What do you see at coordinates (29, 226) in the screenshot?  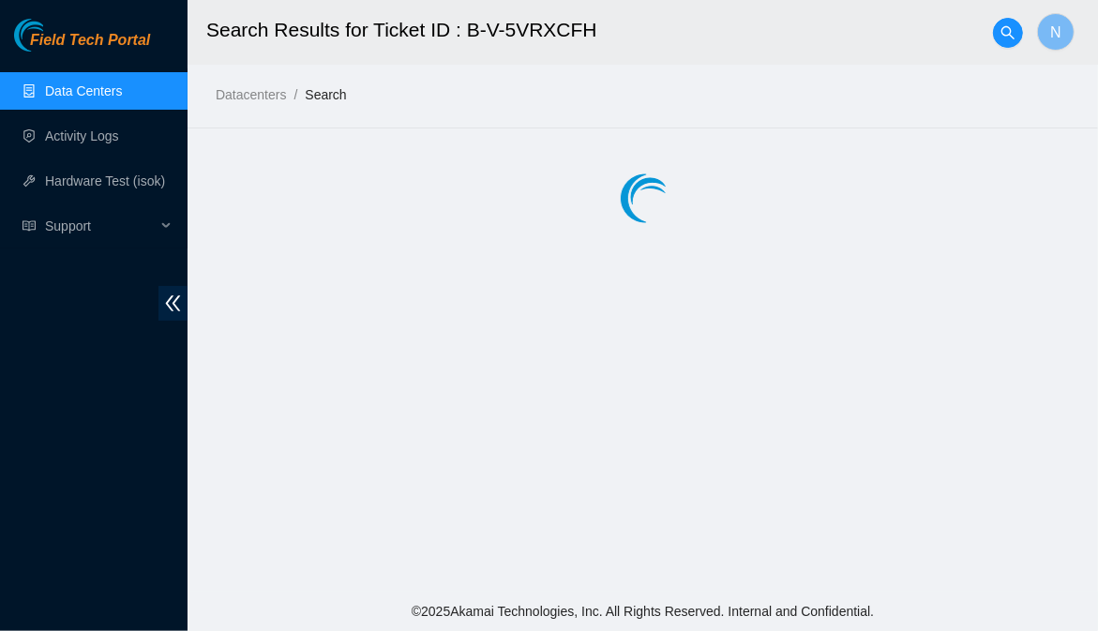 I see `span: read` at bounding box center [29, 226].